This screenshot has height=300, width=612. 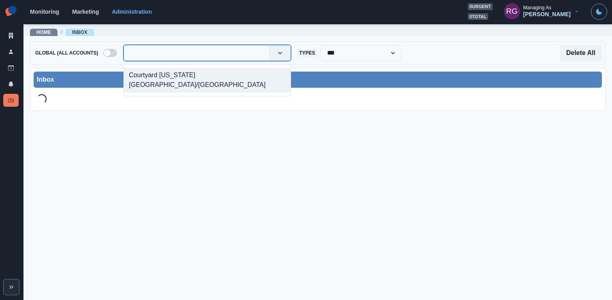 I want to click on a: Administration, so click(x=132, y=12).